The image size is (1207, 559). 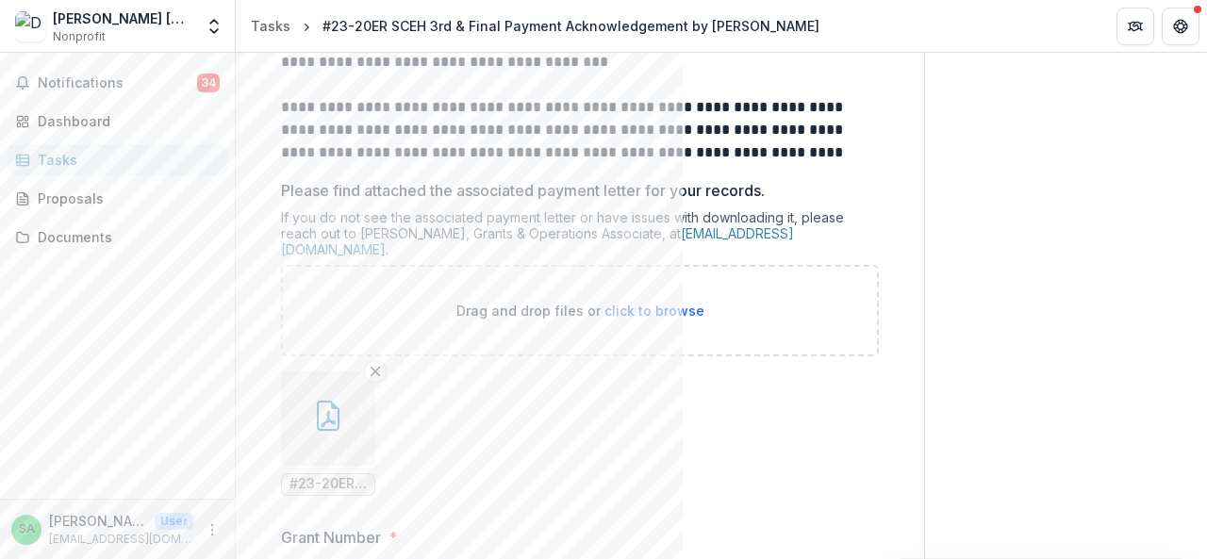 I want to click on button: Remove File, so click(x=375, y=372).